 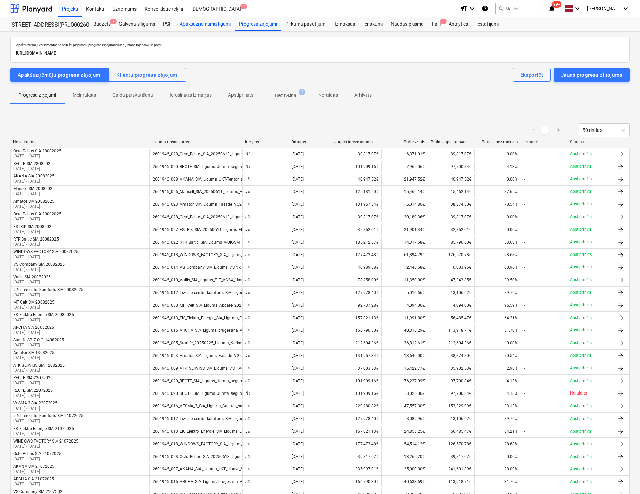 What do you see at coordinates (37, 214) in the screenshot?
I see `div: Octo Rebus SIA 20082025` at bounding box center [37, 214].